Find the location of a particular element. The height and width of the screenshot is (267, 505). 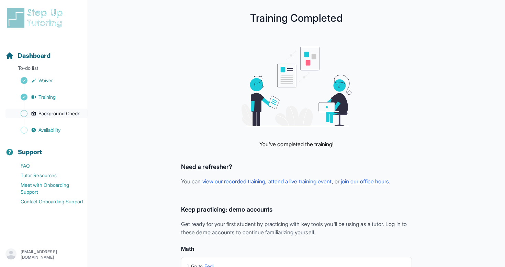

a: Meet with Onboarding Support is located at coordinates (46, 188).